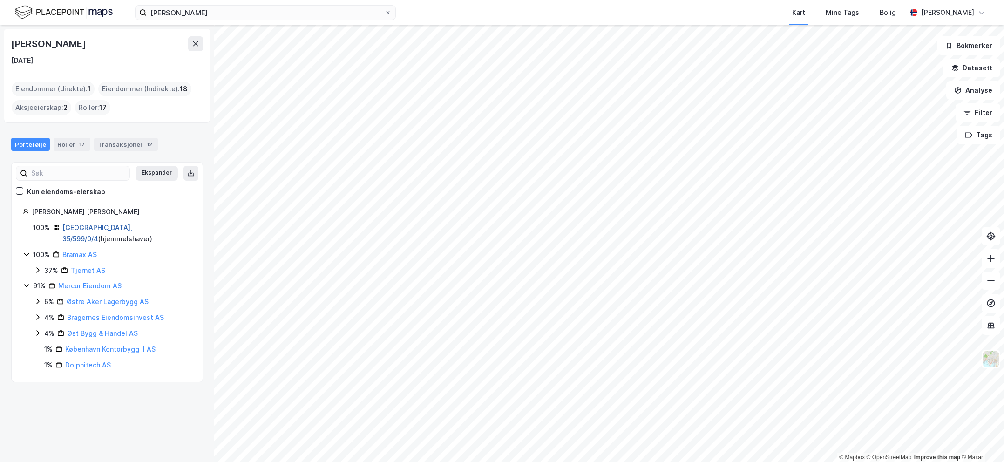 Image resolution: width=1004 pixels, height=462 pixels. What do you see at coordinates (103, 108) in the screenshot?
I see `span: 17` at bounding box center [103, 108].